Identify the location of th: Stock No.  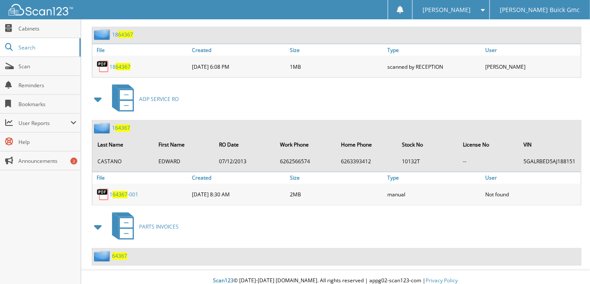
(428, 145).